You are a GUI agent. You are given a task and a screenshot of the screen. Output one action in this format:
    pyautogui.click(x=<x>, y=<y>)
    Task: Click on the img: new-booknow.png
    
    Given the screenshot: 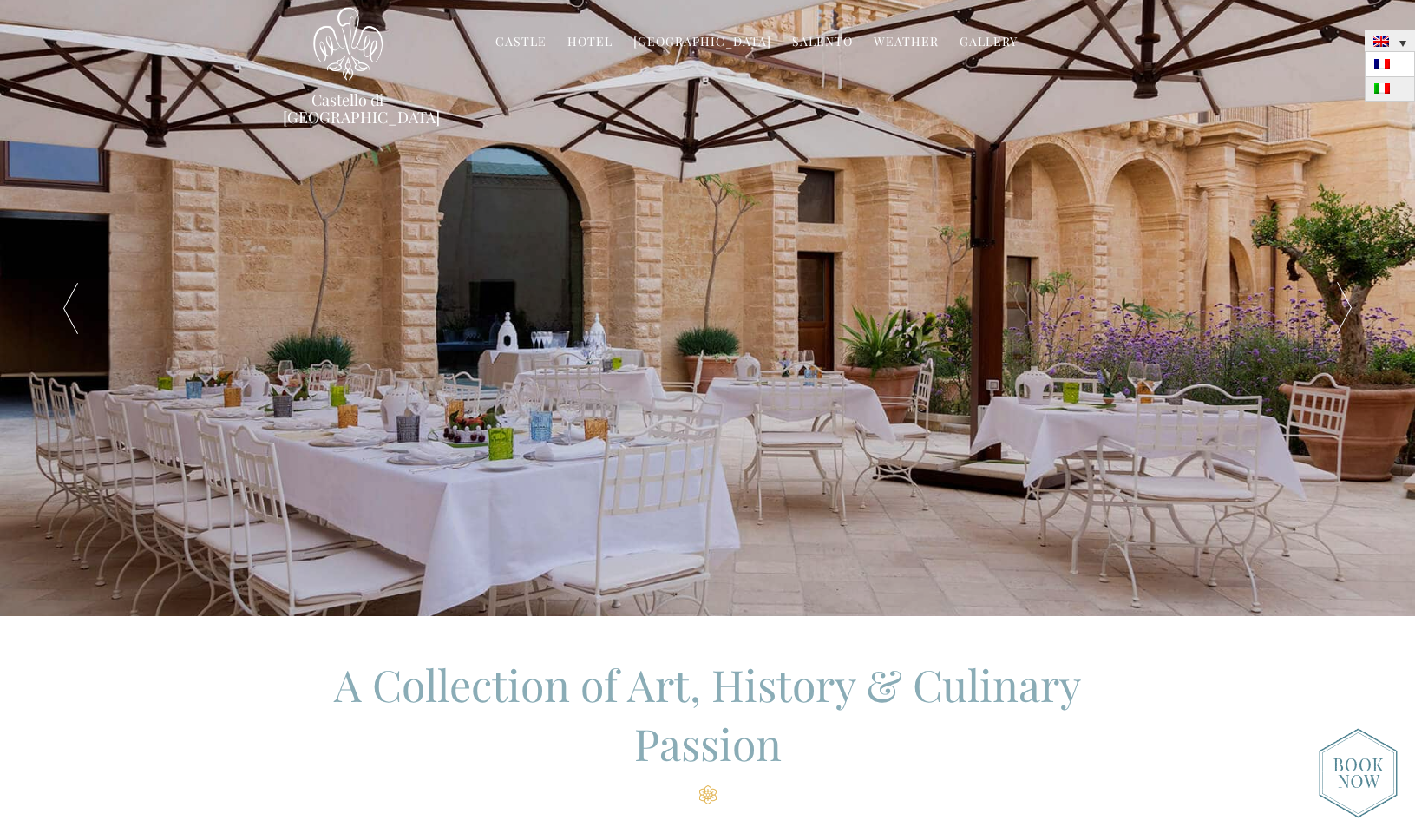 What is the action you would take?
    pyautogui.click(x=1358, y=773)
    